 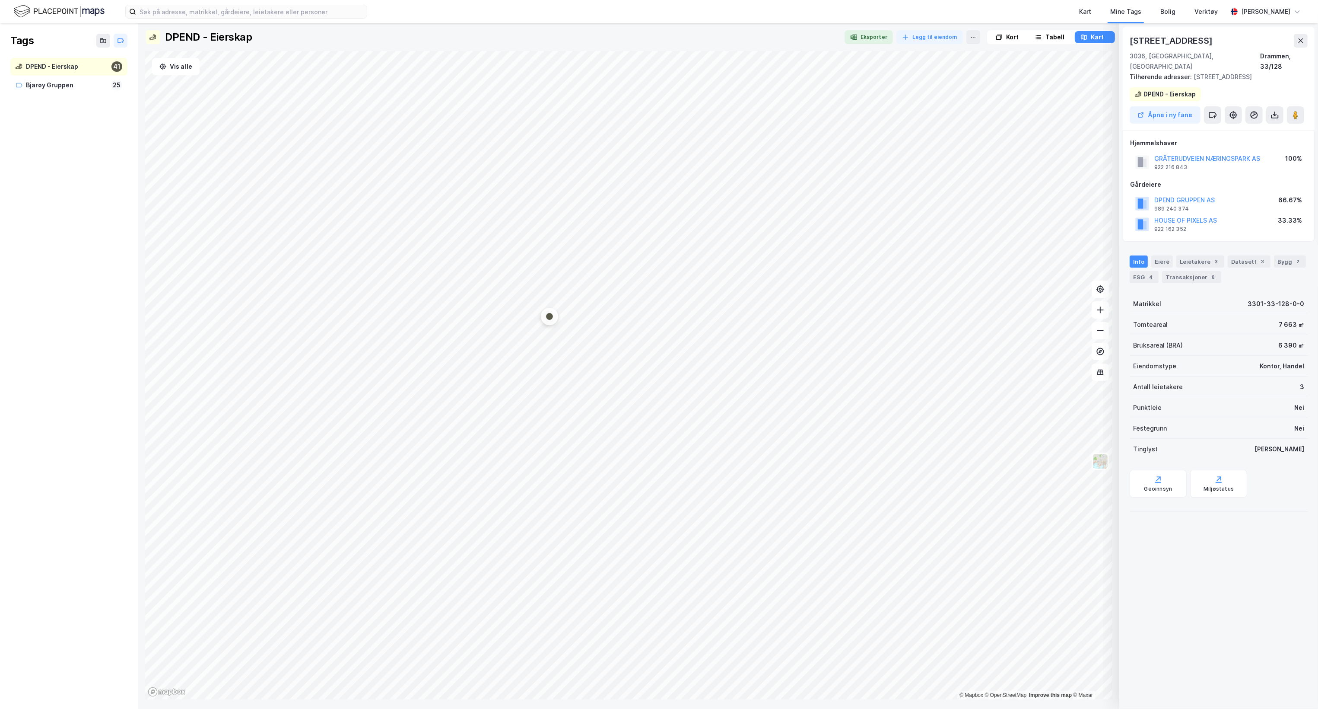 I want to click on div: 4, so click(x=1151, y=277).